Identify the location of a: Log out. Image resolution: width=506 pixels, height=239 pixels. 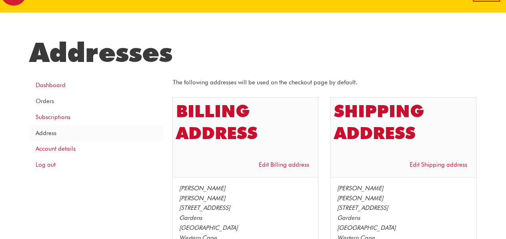
(96, 165).